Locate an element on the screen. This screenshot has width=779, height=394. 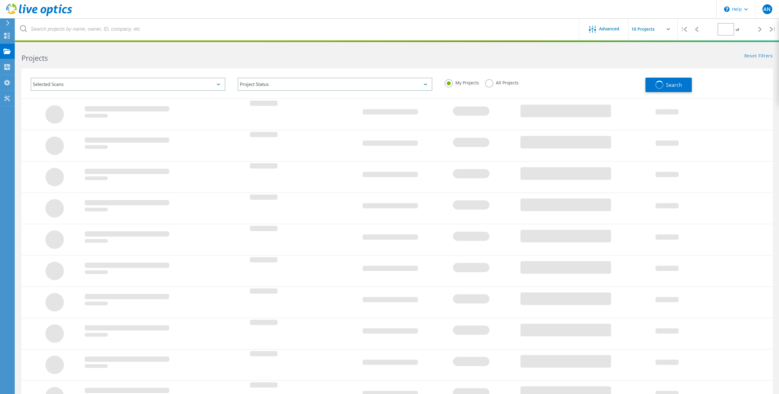
span: of is located at coordinates (737, 29).